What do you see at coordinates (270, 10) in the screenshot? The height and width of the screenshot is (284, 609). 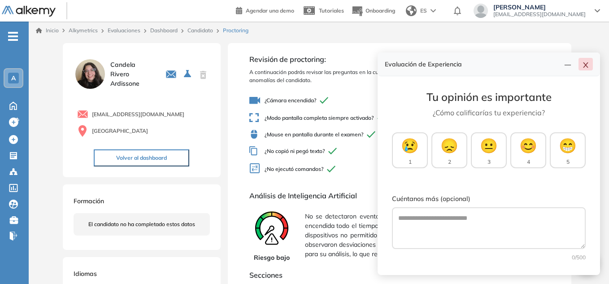 I see `span: Agendar una demo` at bounding box center [270, 10].